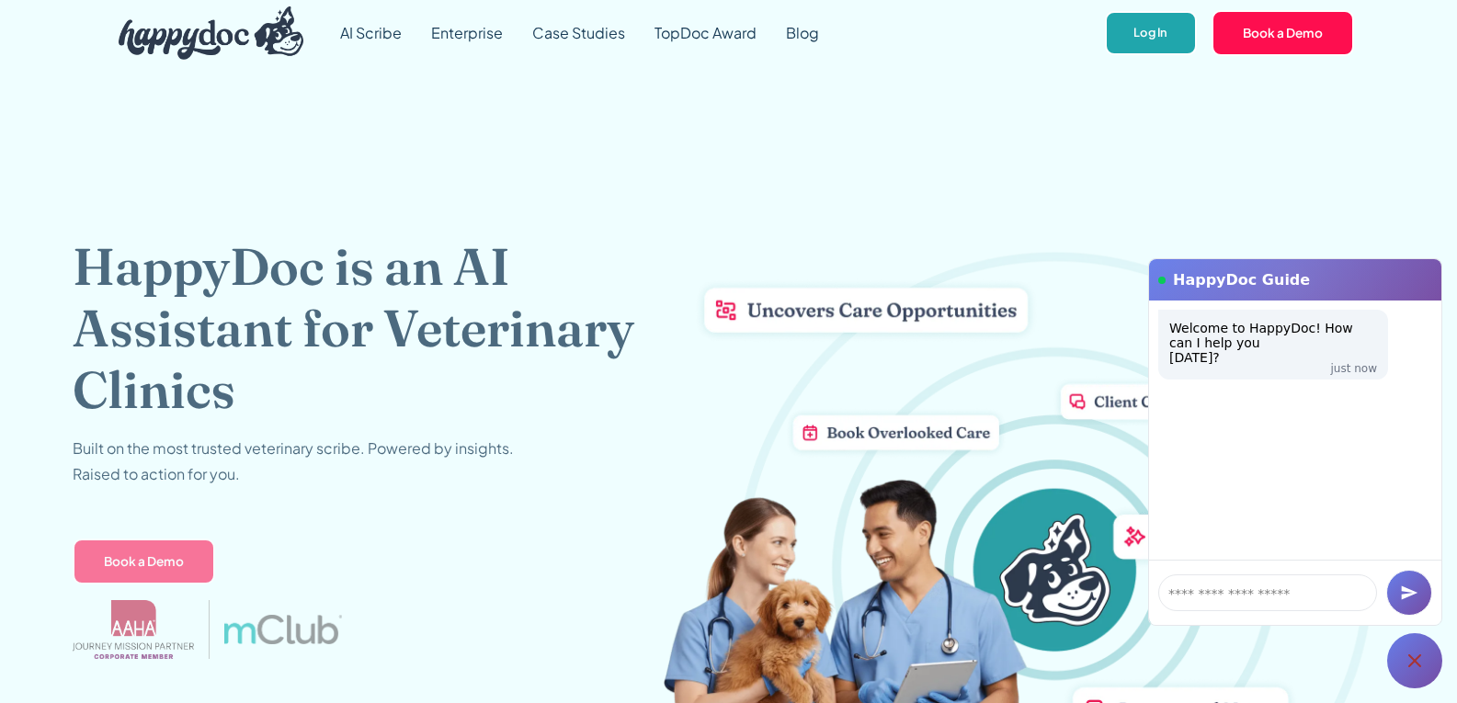 The image size is (1457, 703). I want to click on img: HappyDoc Logo: A happy dog with his ear up, listening., so click(211, 33).